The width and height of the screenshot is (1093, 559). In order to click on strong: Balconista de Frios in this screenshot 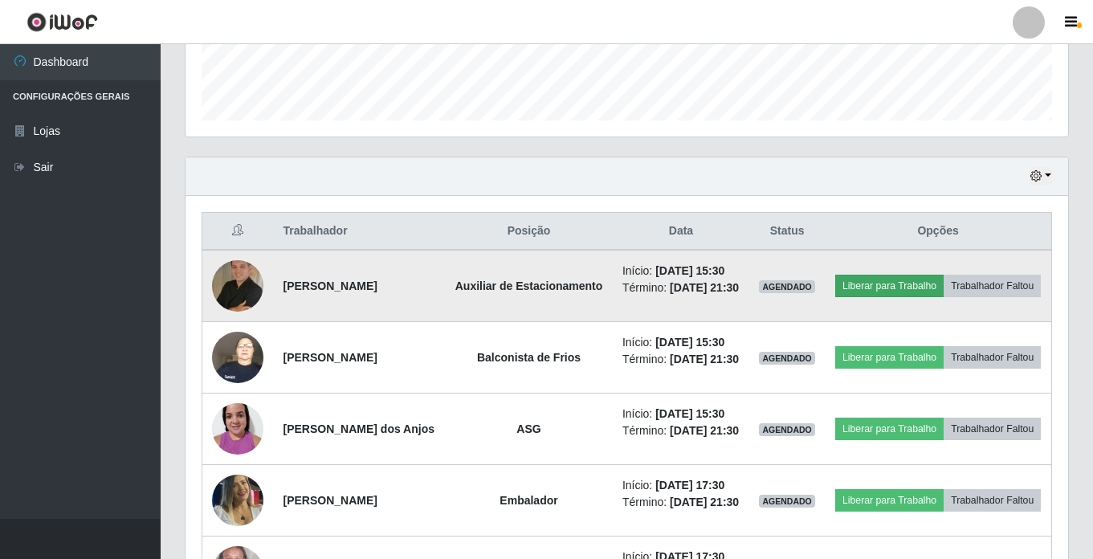, I will do `click(528, 357)`.